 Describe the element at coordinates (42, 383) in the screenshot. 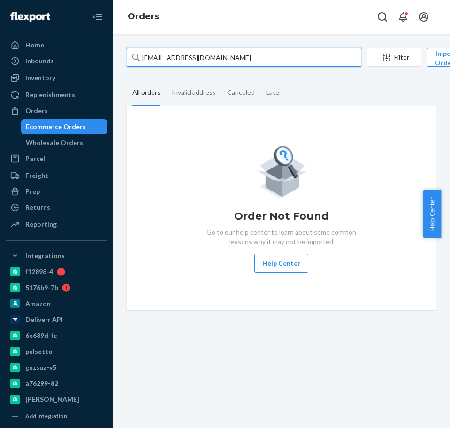

I see `div: a76299-82` at that location.